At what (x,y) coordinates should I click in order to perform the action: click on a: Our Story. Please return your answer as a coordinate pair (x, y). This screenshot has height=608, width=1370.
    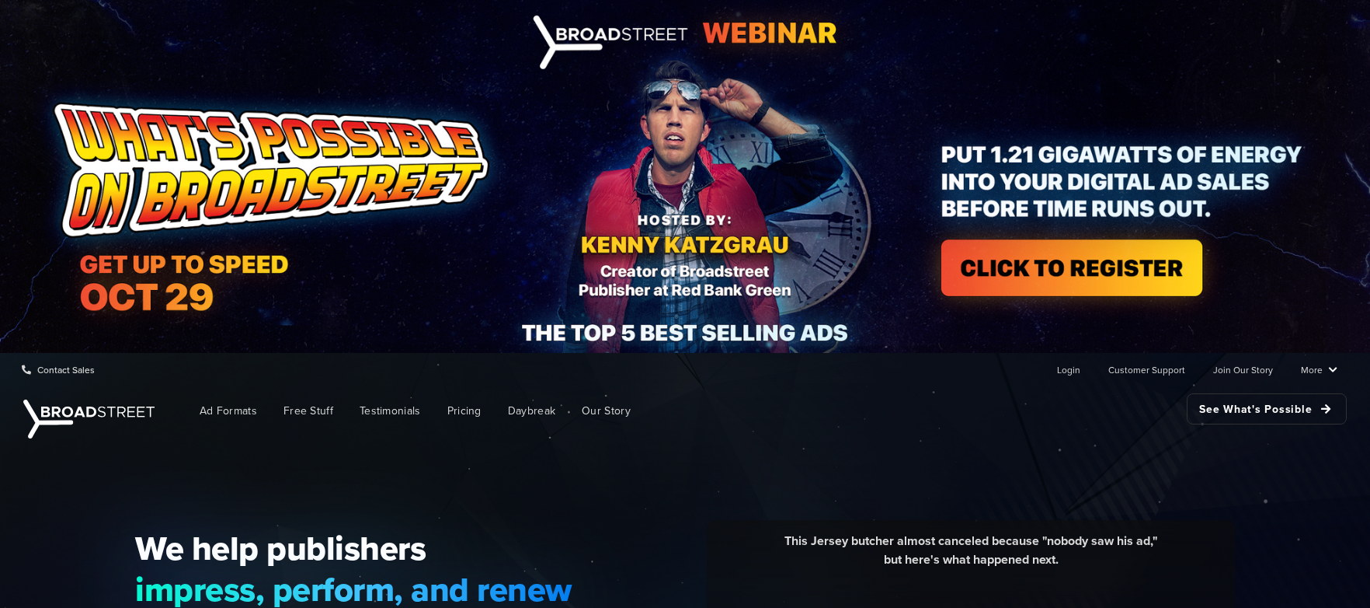
    Looking at the image, I should click on (606, 410).